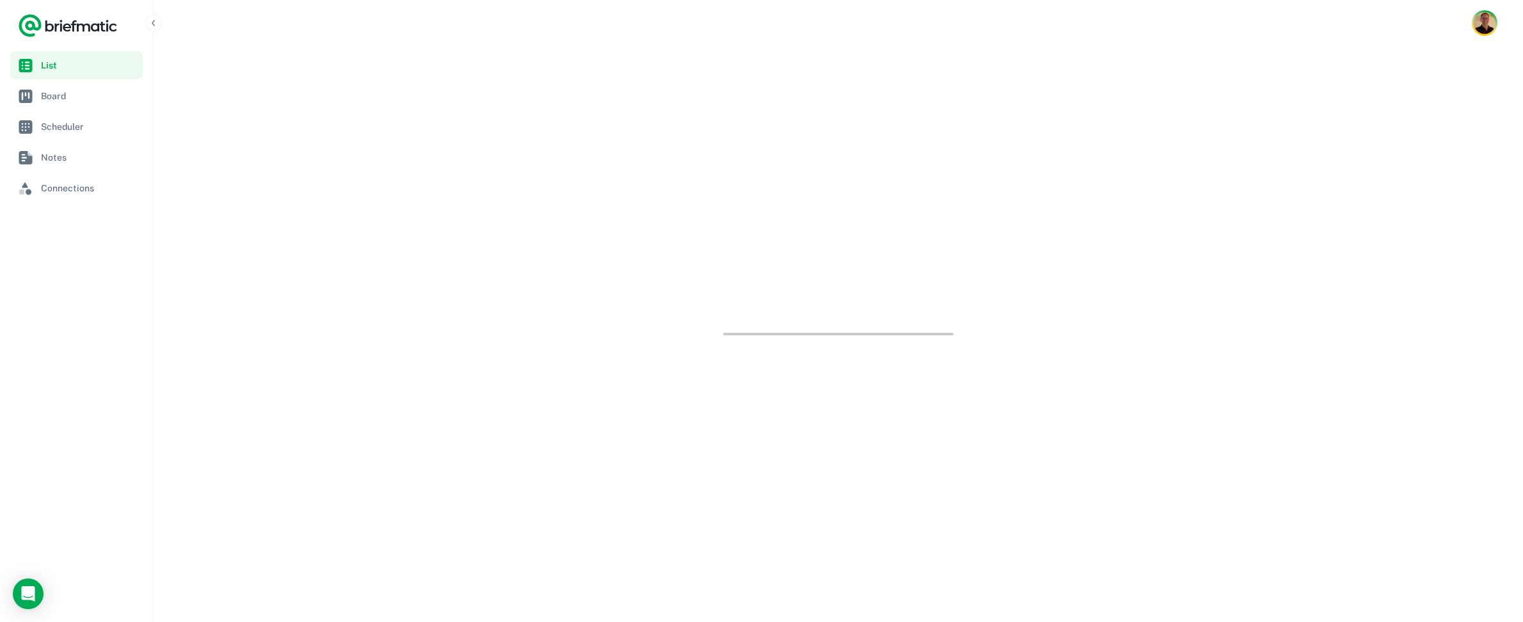 The image size is (1523, 622). What do you see at coordinates (76, 127) in the screenshot?
I see `a: Scheduler` at bounding box center [76, 127].